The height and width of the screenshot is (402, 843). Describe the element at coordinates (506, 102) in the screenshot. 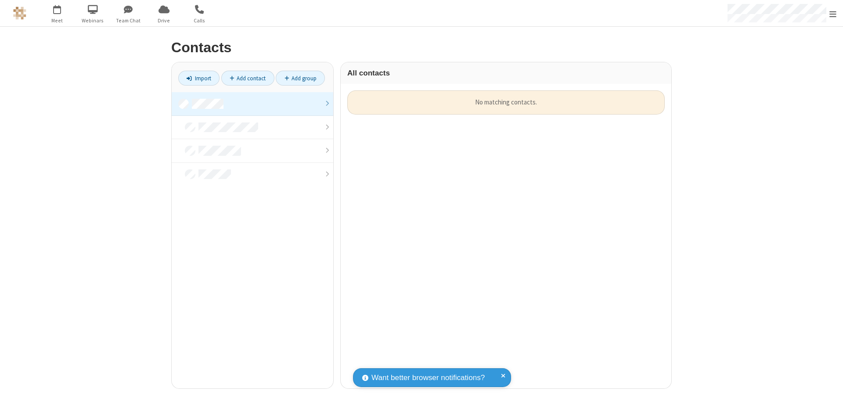

I see `div: No matching contacts.` at that location.